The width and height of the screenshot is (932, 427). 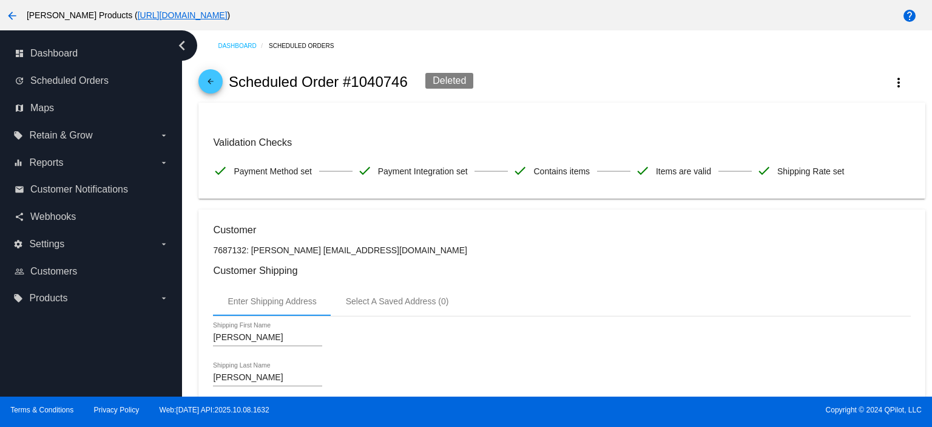 I want to click on h3: Customer, so click(x=562, y=229).